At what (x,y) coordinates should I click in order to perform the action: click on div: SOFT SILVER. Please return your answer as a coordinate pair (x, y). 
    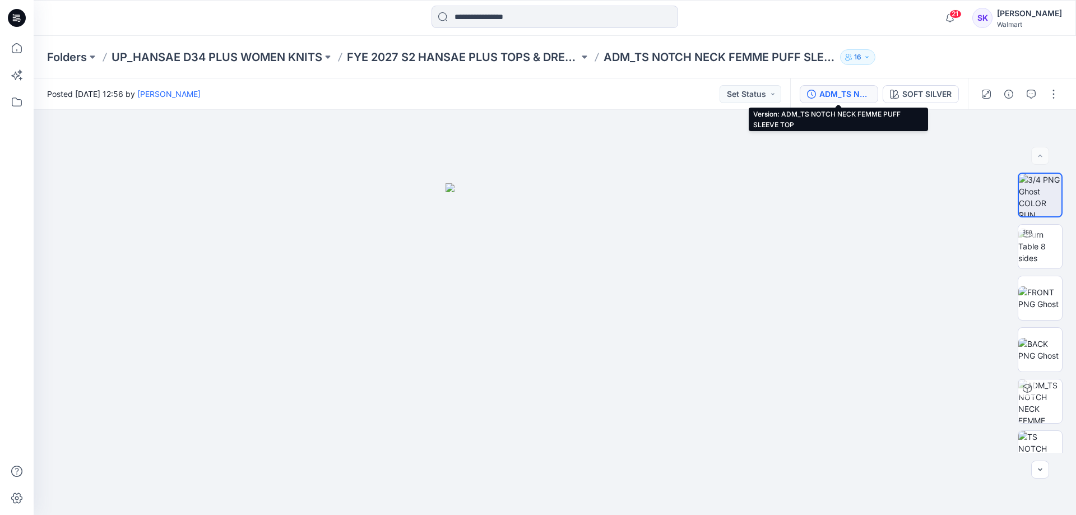
    Looking at the image, I should click on (927, 94).